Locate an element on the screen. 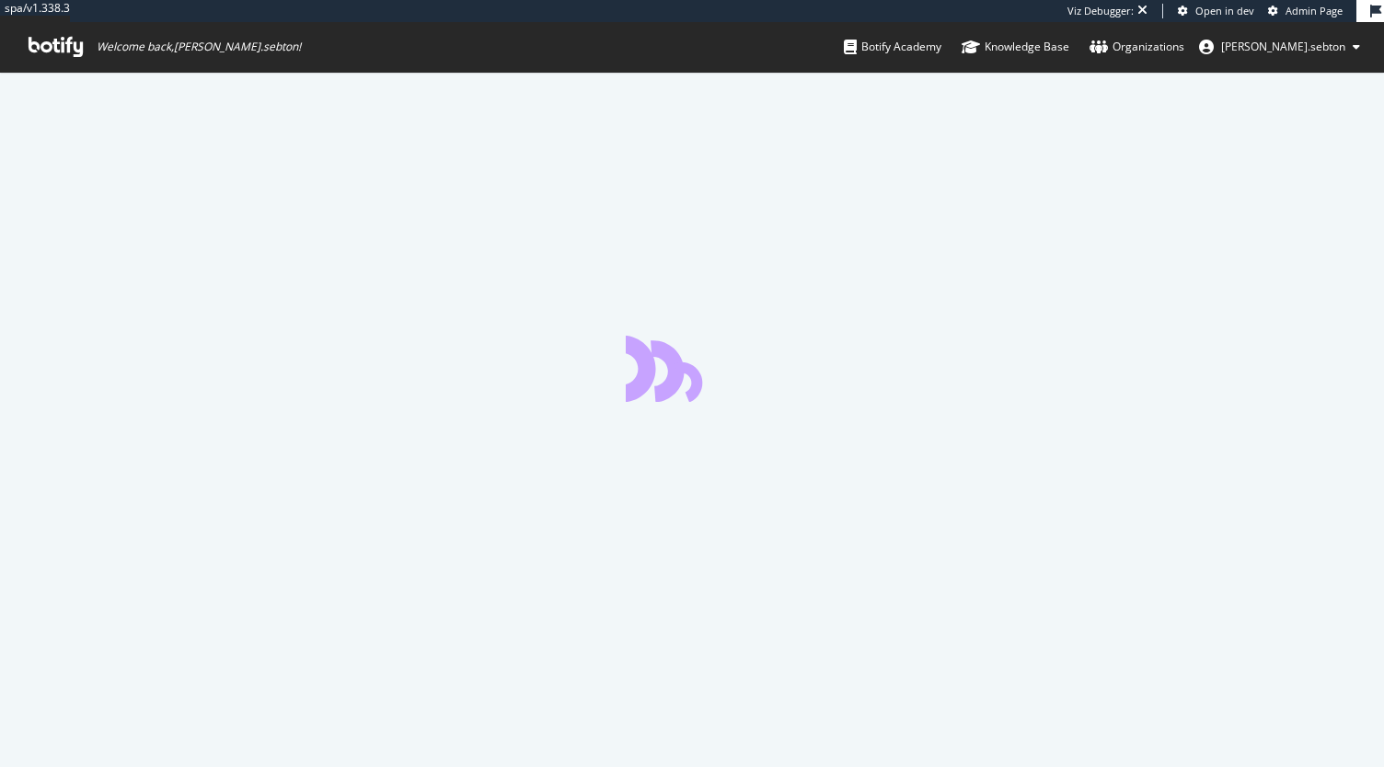  div: Knowledge Base is located at coordinates (1015, 47).